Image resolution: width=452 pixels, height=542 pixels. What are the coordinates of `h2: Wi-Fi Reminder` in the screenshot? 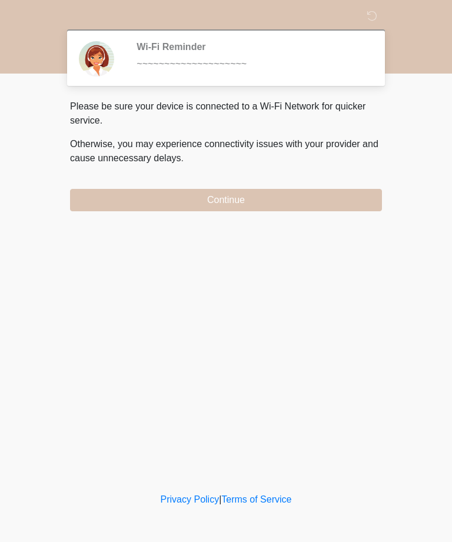 It's located at (250, 46).